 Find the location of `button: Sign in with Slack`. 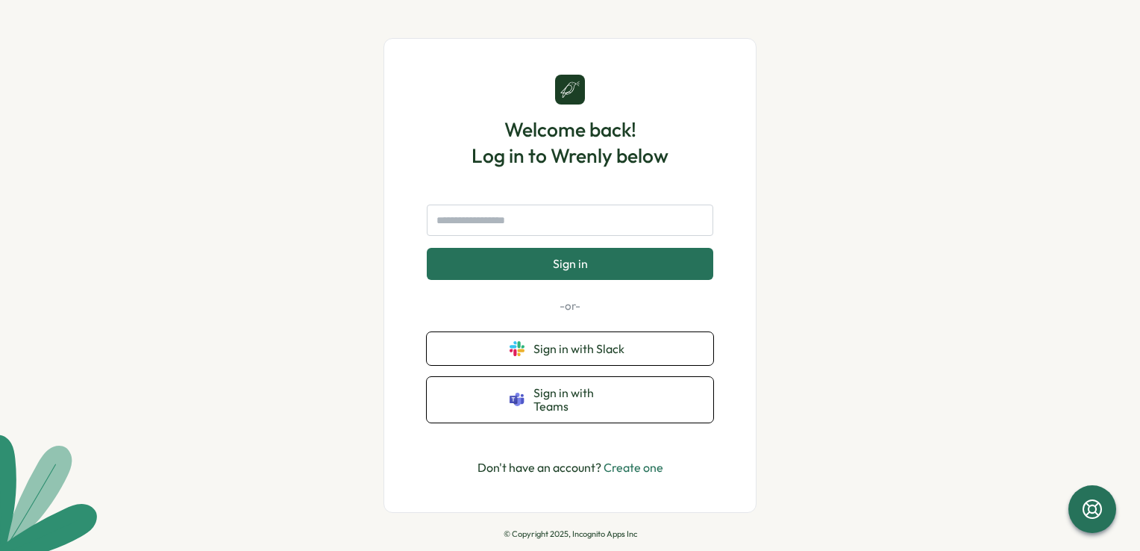

button: Sign in with Slack is located at coordinates (570, 348).